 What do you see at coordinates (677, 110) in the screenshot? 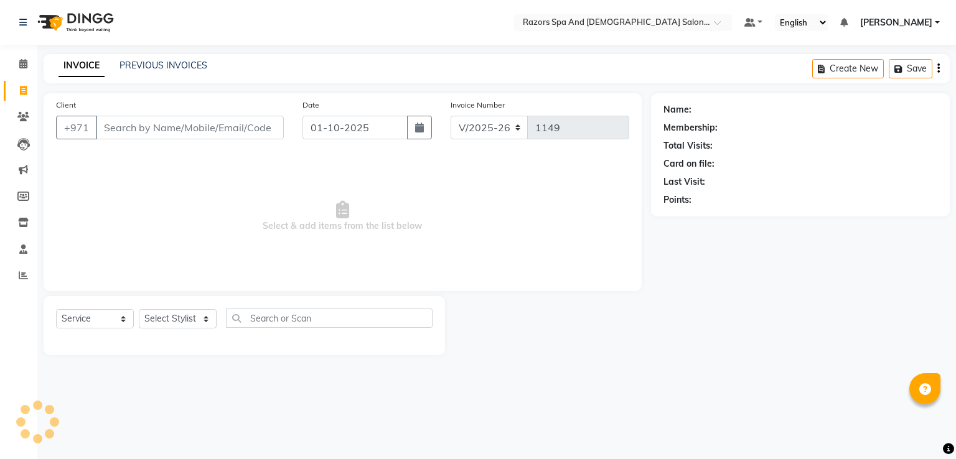
I see `div: Name:` at bounding box center [677, 110].